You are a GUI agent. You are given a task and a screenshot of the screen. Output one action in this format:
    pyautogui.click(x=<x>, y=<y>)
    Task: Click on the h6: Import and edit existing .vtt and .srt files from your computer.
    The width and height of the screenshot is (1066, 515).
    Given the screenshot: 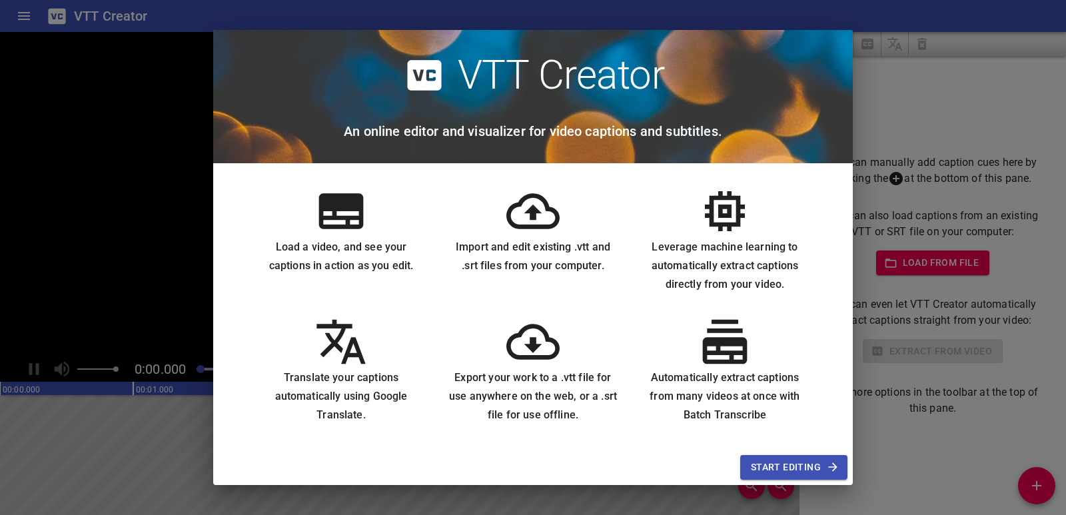 What is the action you would take?
    pyautogui.click(x=533, y=257)
    